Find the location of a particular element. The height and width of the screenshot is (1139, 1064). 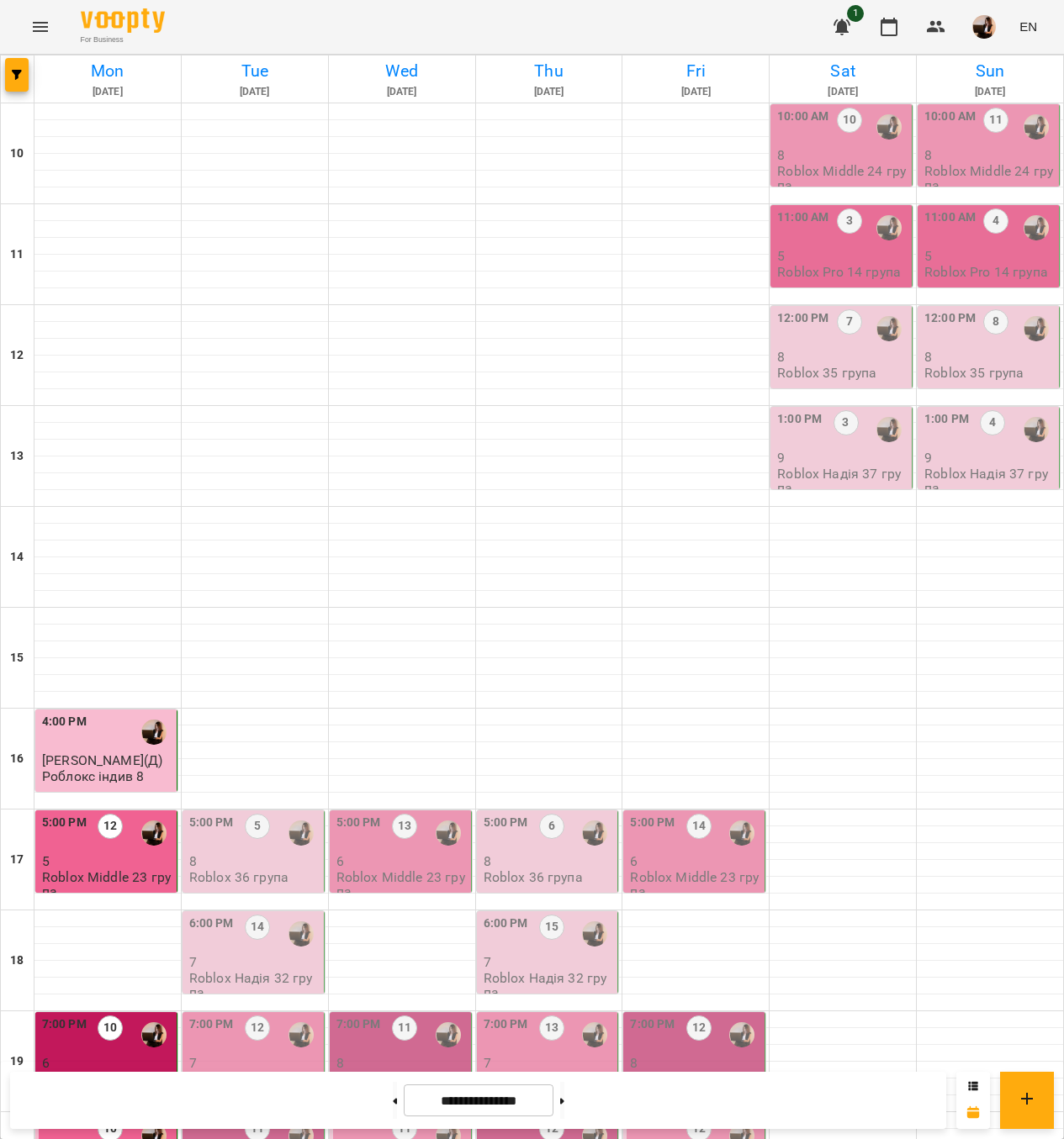

p: Roblox Middle 24 група is located at coordinates (990, 178).